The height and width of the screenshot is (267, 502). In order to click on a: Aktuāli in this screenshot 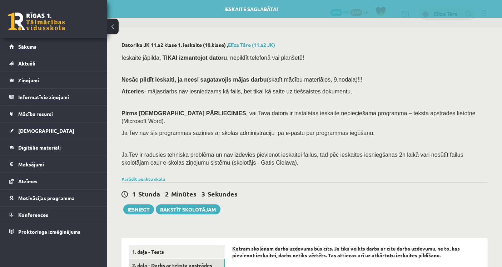, I will do `click(54, 63)`.